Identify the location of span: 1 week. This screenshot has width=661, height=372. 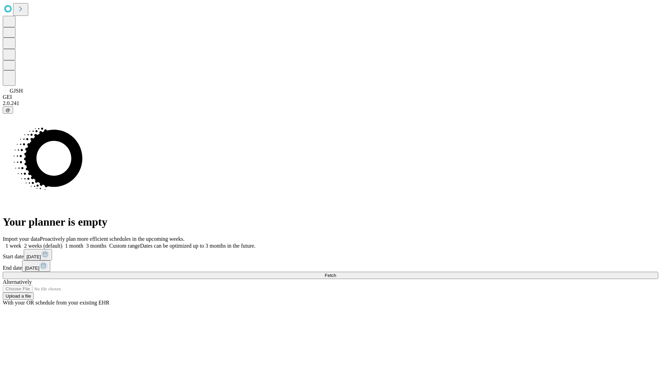
(13, 245).